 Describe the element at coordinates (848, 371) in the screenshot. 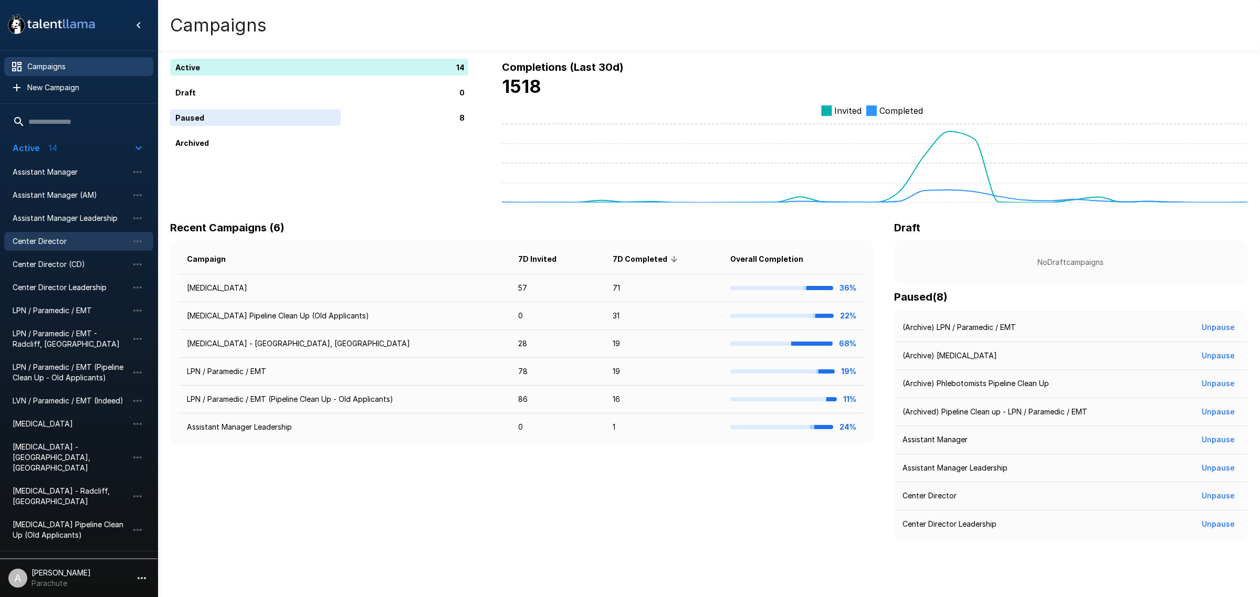

I see `b: 19%` at that location.